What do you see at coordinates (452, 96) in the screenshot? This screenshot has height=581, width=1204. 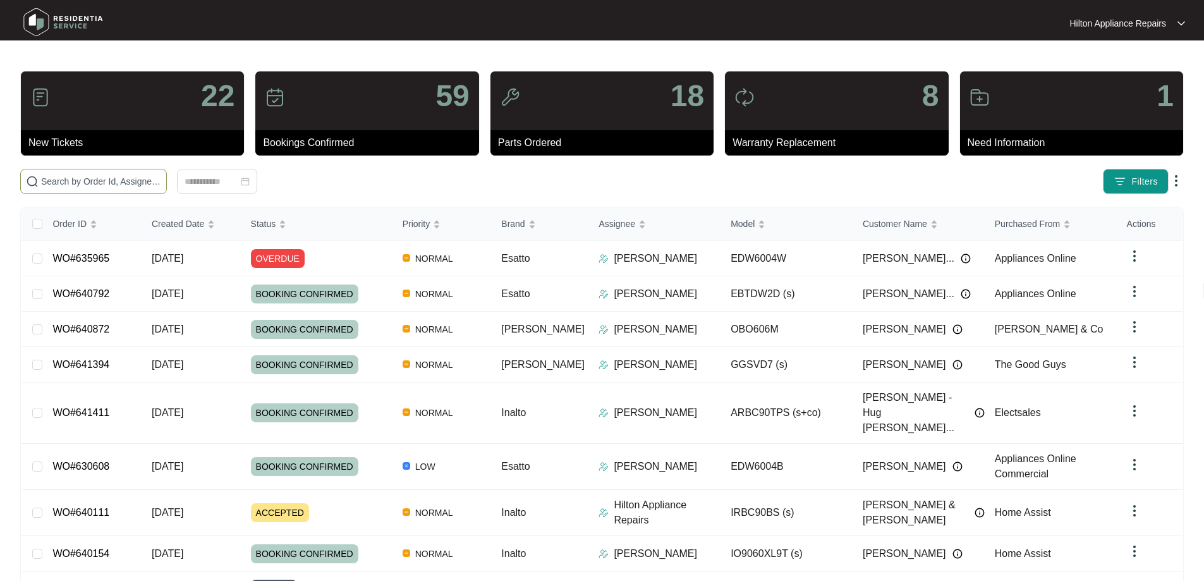 I see `p: 59` at bounding box center [452, 96].